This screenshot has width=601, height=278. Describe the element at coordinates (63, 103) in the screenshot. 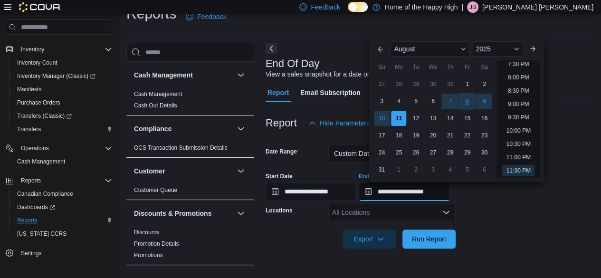

I see `button: Purchase Orders` at that location.